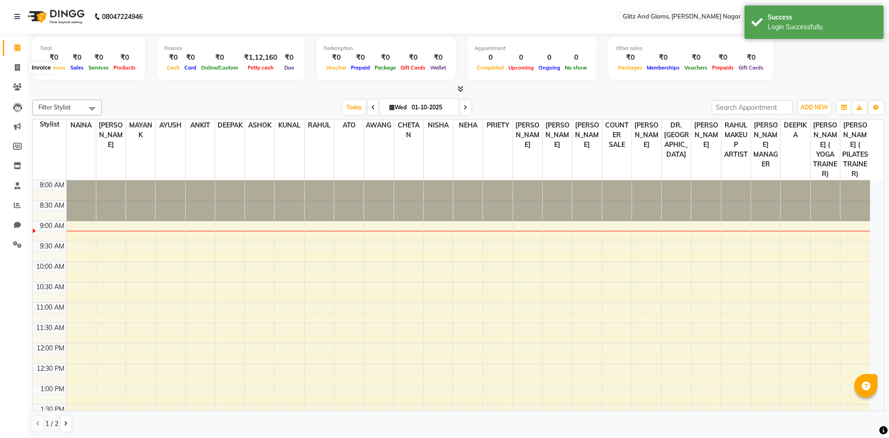 This screenshot has width=889, height=438. Describe the element at coordinates (398, 107) in the screenshot. I see `span: Wed` at that location.